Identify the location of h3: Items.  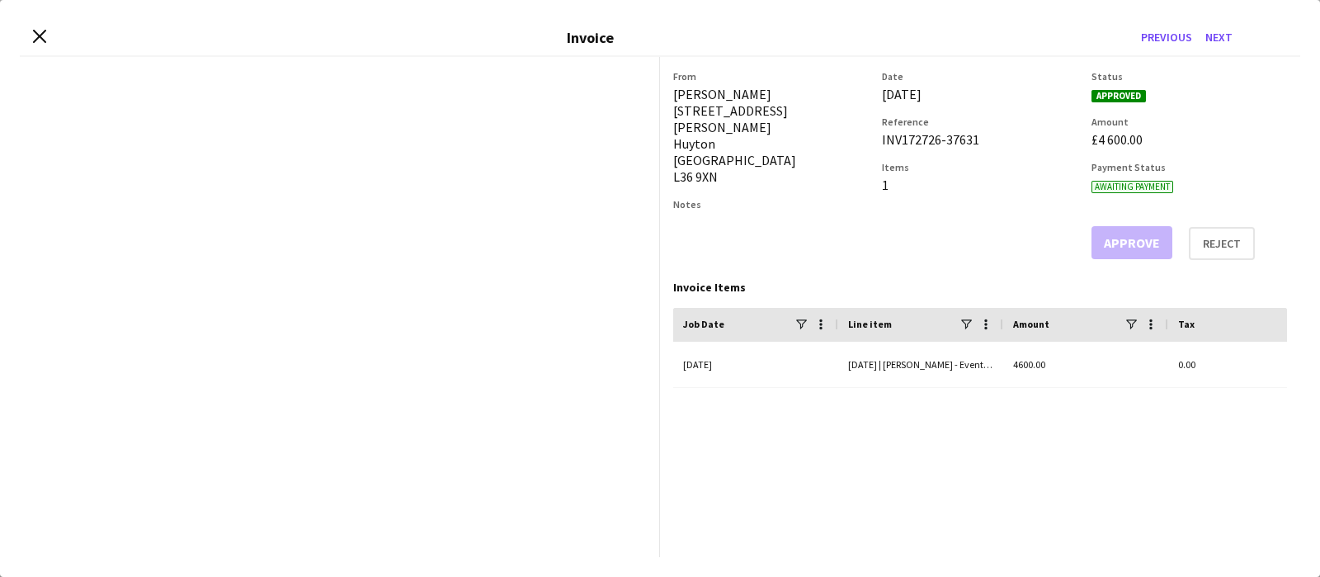
(980, 167).